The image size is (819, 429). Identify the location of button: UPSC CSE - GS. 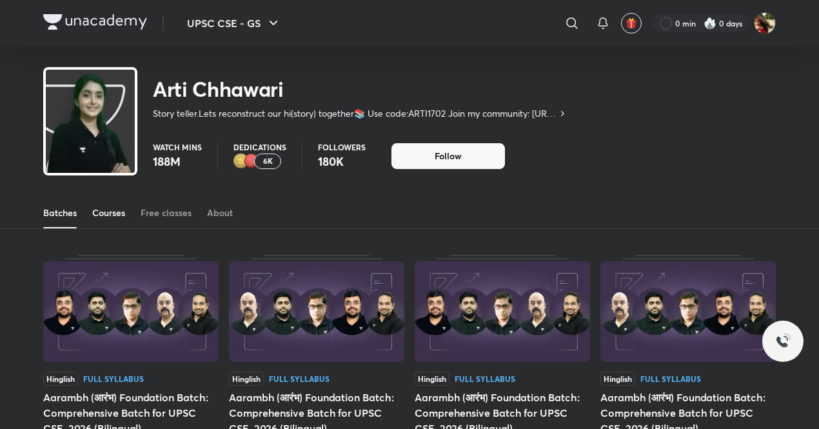
(234, 23).